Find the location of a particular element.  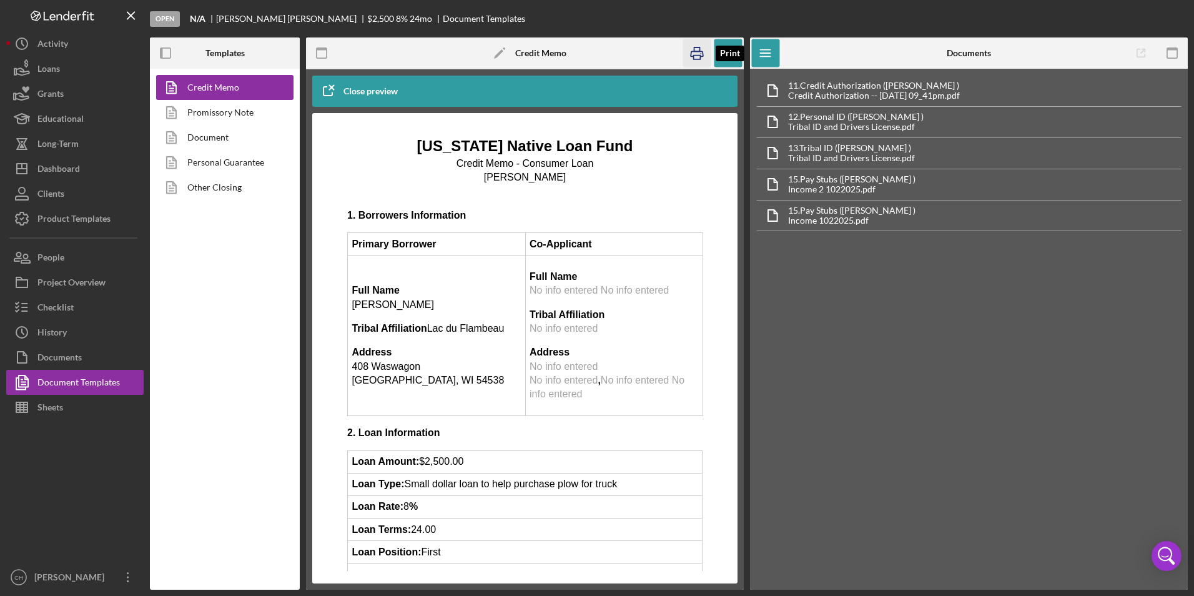

td: Small dollar loan to help purchase plow for truck is located at coordinates (188, 359).